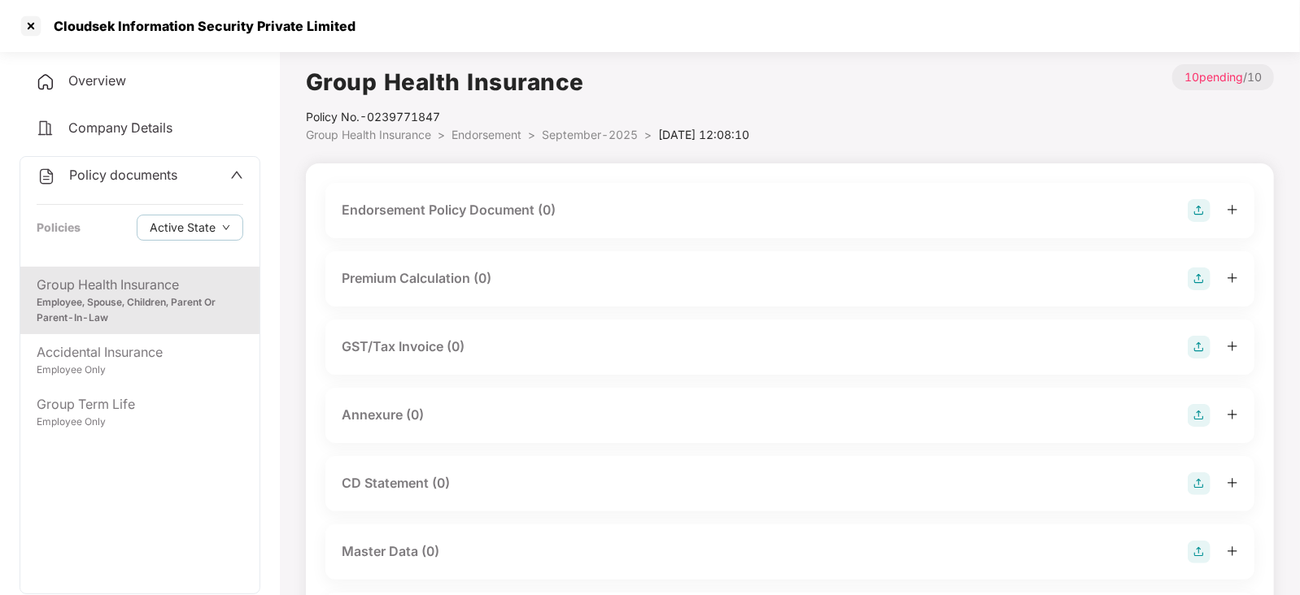 The image size is (1300, 595). I want to click on div: Group Health Insurance, so click(140, 285).